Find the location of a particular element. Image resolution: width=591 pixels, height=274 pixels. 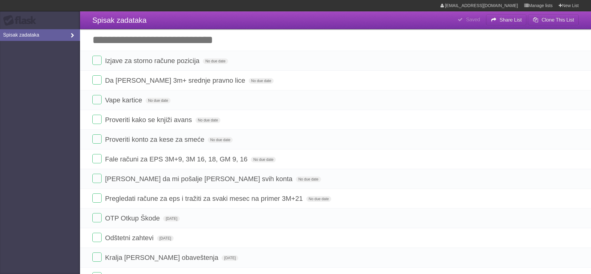

span: Pregledati račune za eps i tražiti za svaki mesec na primer 3M+21 is located at coordinates (205, 198).